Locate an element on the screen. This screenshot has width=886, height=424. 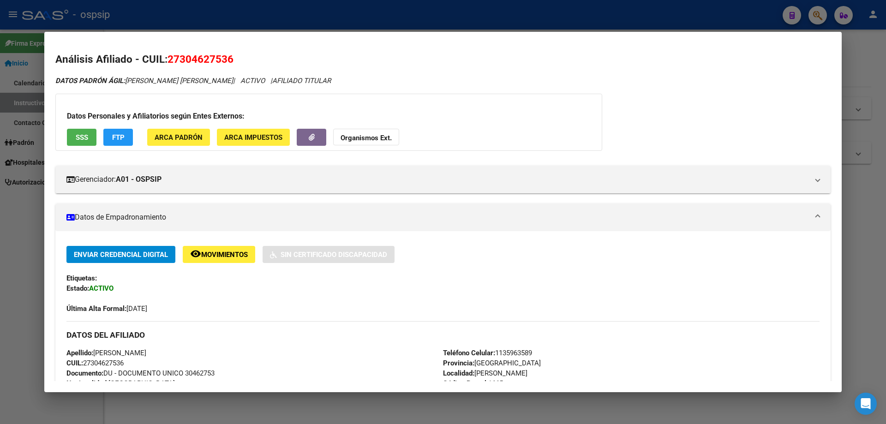
strong: Teléfono Celular: is located at coordinates (469, 353).